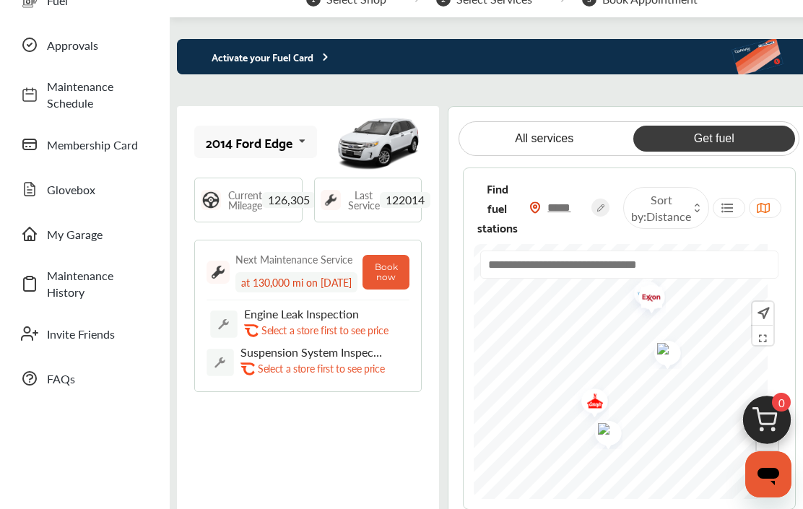 The image size is (803, 509). What do you see at coordinates (762, 314) in the screenshot?
I see `img: recenter.ce011a49.svg` at bounding box center [762, 314].